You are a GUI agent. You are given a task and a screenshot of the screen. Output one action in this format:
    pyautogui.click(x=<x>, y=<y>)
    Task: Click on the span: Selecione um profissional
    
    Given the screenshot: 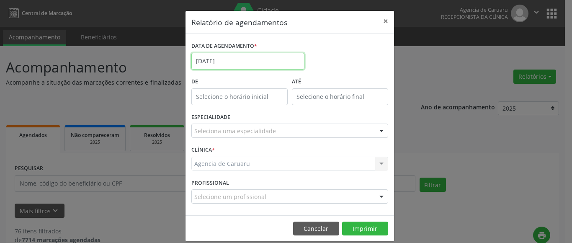 What is the action you would take?
    pyautogui.click(x=230, y=197)
    